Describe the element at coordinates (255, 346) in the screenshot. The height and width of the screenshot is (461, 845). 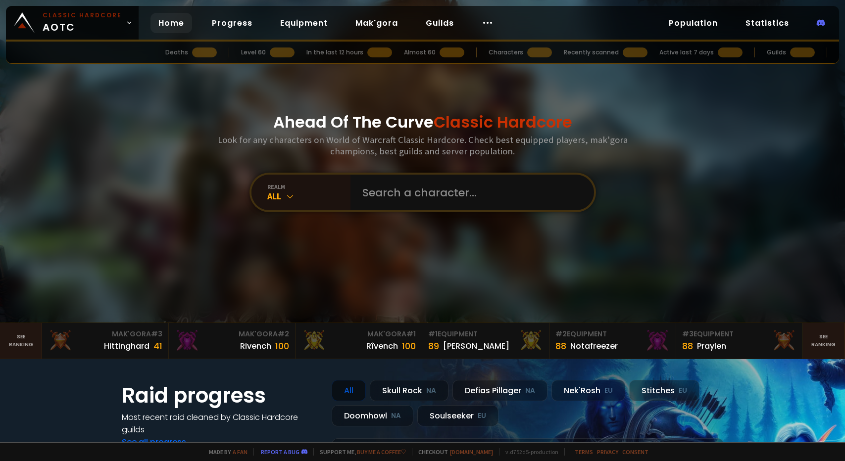
I see `div: Rivench` at that location.